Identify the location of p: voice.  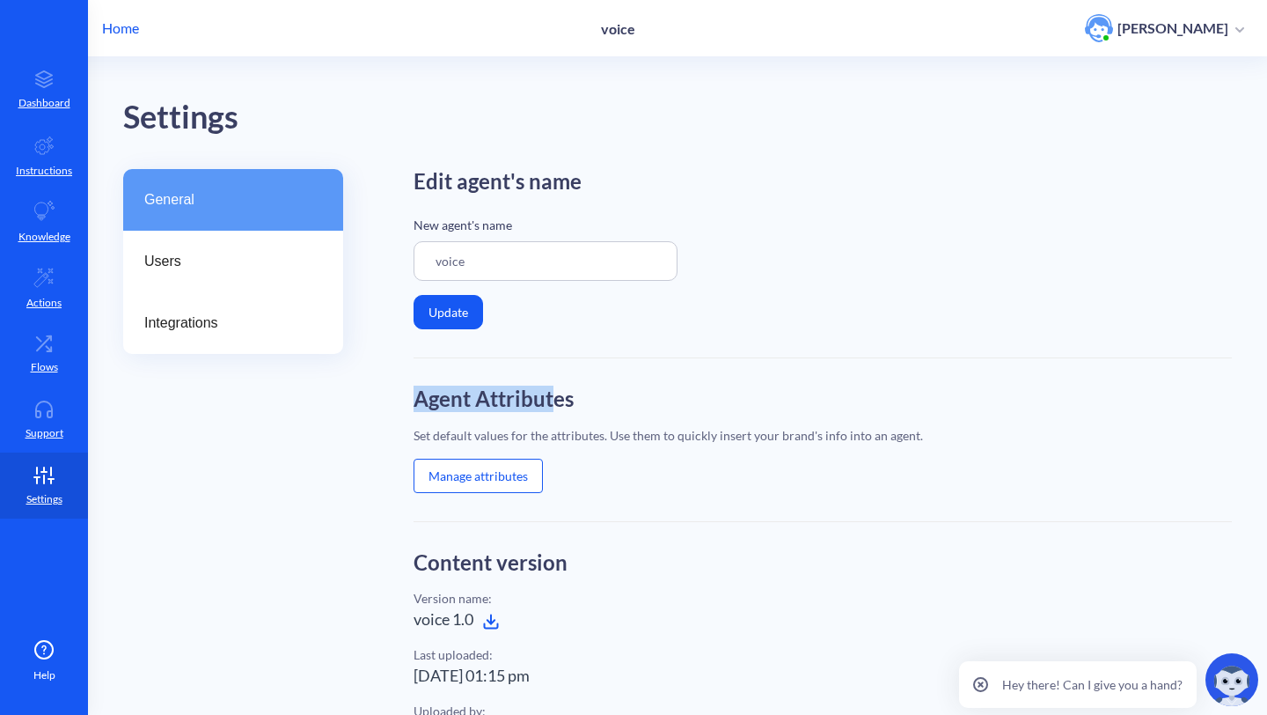
(618, 28).